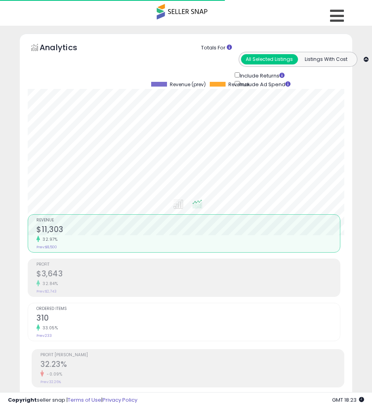 The width and height of the screenshot is (372, 408). Describe the element at coordinates (188, 265) in the screenshot. I see `span: Profit` at that location.